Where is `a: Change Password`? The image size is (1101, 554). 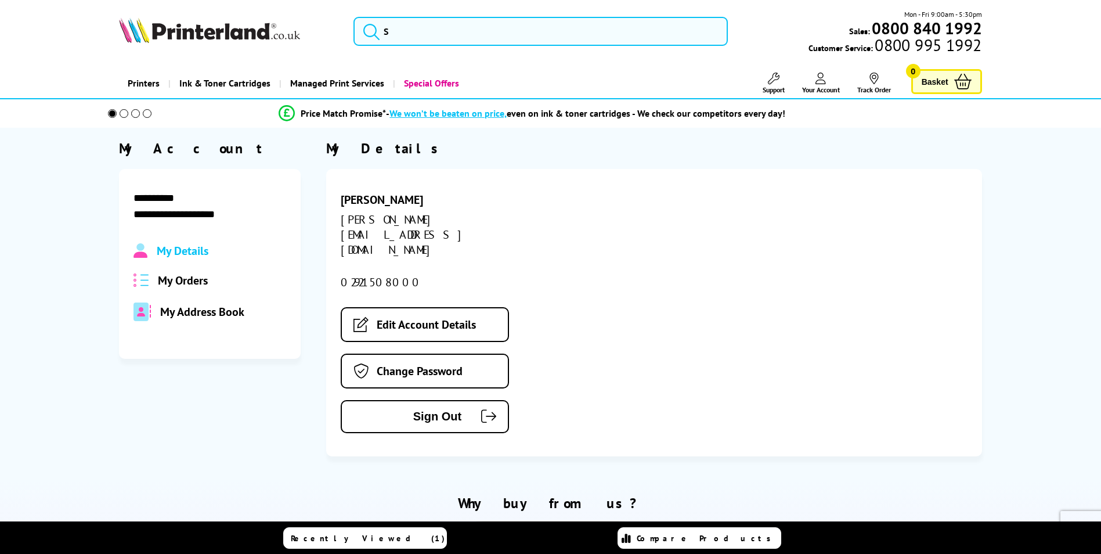 a: Change Password is located at coordinates (425, 371).